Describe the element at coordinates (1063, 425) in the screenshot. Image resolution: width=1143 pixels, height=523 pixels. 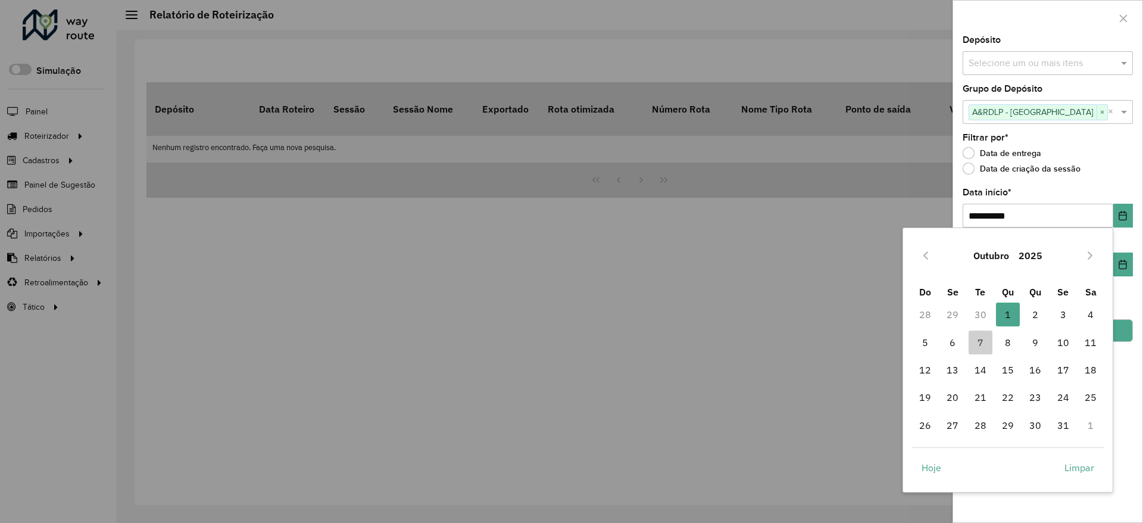
I see `span: 31` at that location.